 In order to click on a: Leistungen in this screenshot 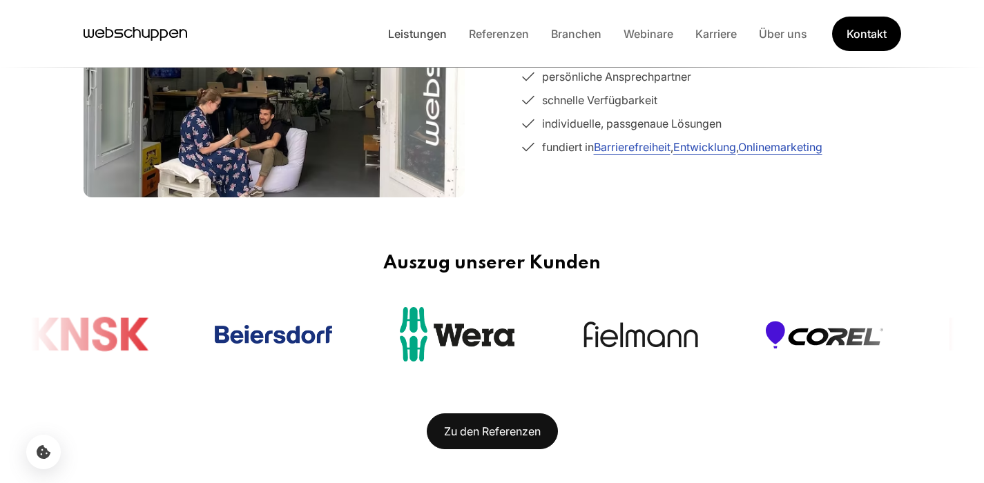, I will do `click(417, 34)`.